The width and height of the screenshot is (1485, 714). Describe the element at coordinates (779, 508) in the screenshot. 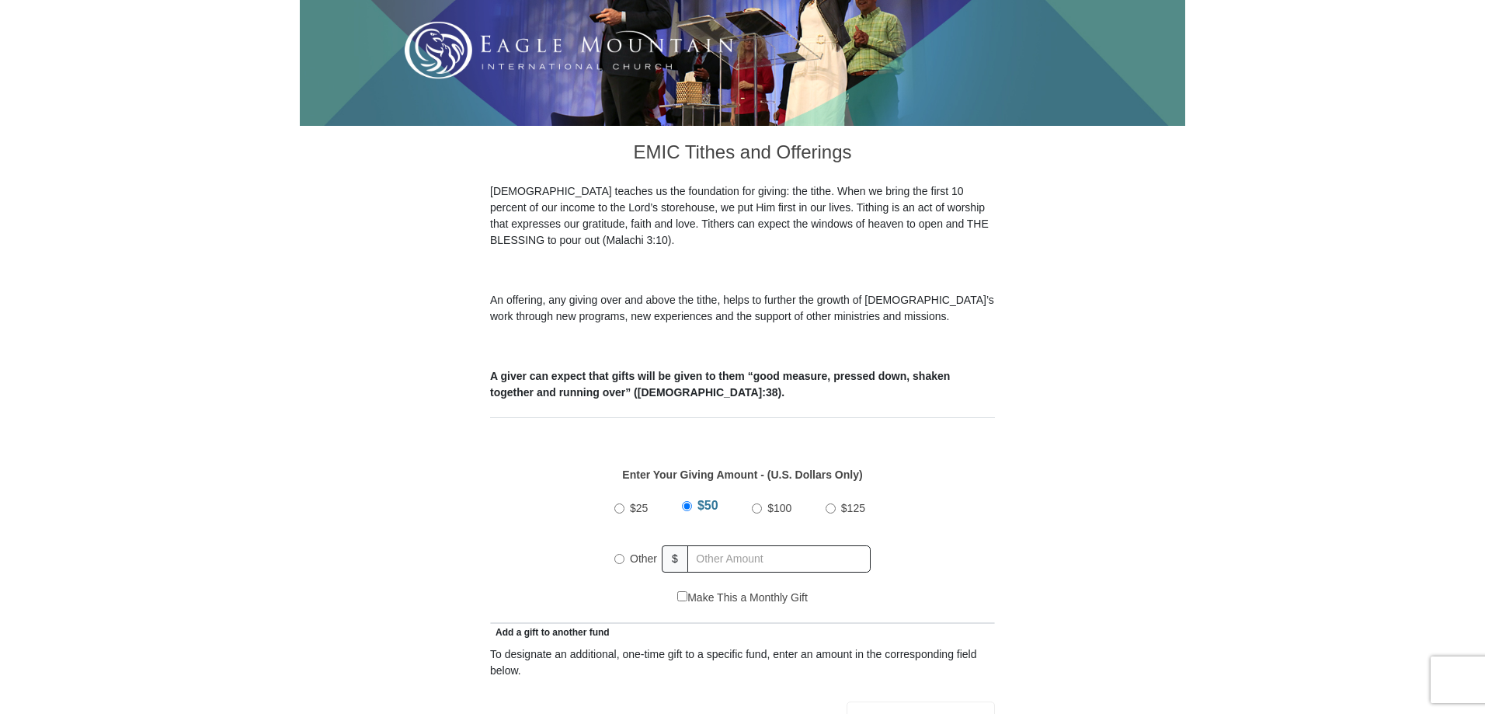

I see `span: $100` at that location.